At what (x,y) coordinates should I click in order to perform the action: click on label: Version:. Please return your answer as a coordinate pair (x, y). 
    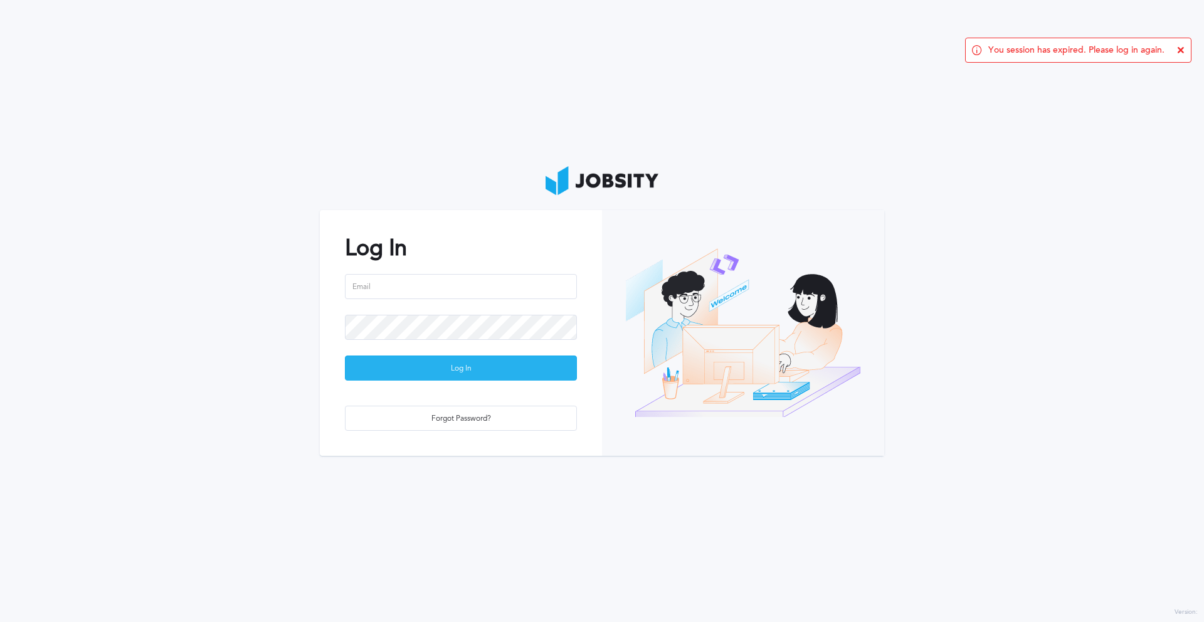
    Looking at the image, I should click on (1186, 613).